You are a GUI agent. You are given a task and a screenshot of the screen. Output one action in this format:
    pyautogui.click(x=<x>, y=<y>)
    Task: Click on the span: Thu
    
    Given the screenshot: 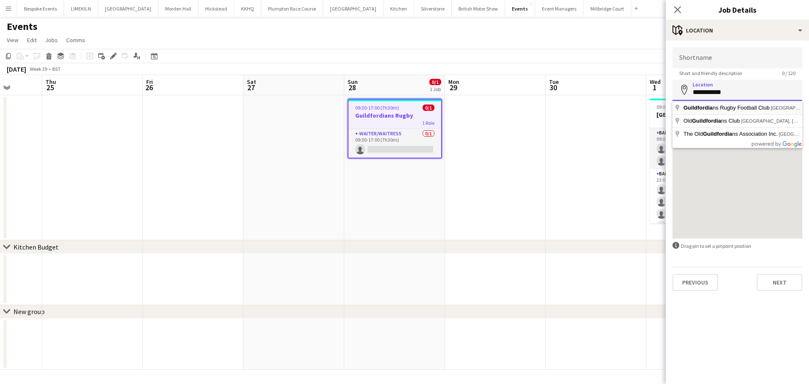 What is the action you would take?
    pyautogui.click(x=51, y=82)
    